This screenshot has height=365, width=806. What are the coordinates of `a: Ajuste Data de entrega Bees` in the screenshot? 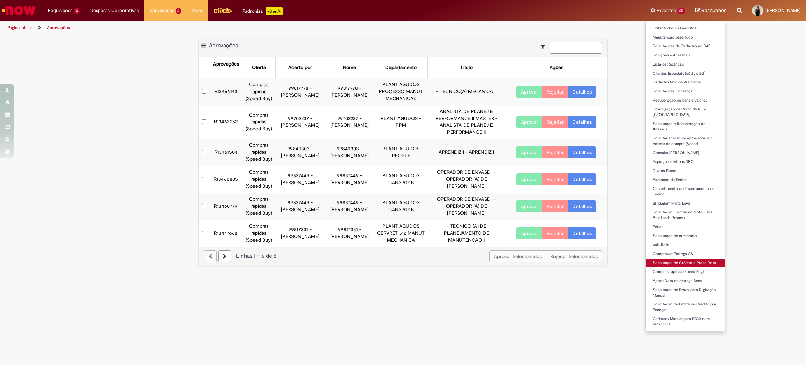 It's located at (685, 281).